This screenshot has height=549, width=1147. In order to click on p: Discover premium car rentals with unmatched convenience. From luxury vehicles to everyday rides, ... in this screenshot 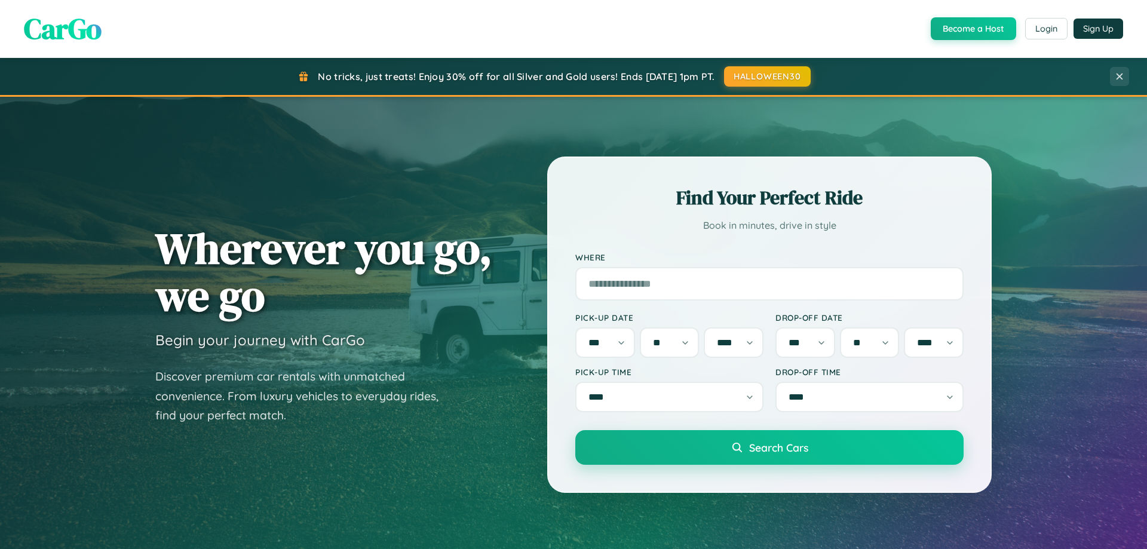, I will do `click(305, 396)`.